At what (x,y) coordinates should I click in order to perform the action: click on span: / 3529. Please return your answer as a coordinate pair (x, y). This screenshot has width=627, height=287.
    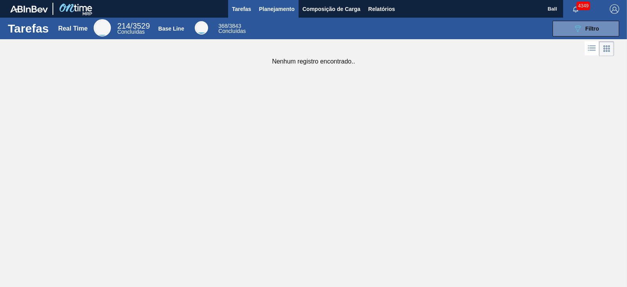
    Looking at the image, I should click on (133, 26).